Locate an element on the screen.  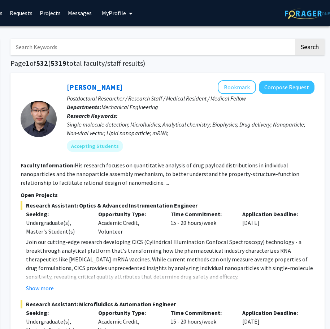
b: Departments: is located at coordinates (84, 107).